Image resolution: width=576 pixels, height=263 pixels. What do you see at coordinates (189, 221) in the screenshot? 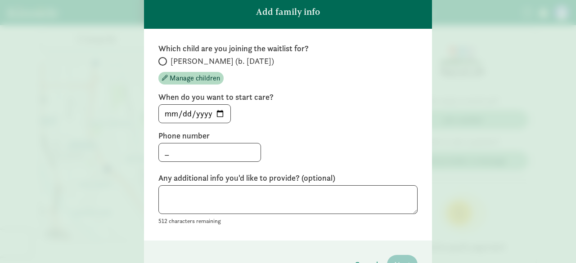
I see `small: 512 characters remaining` at bounding box center [189, 221].